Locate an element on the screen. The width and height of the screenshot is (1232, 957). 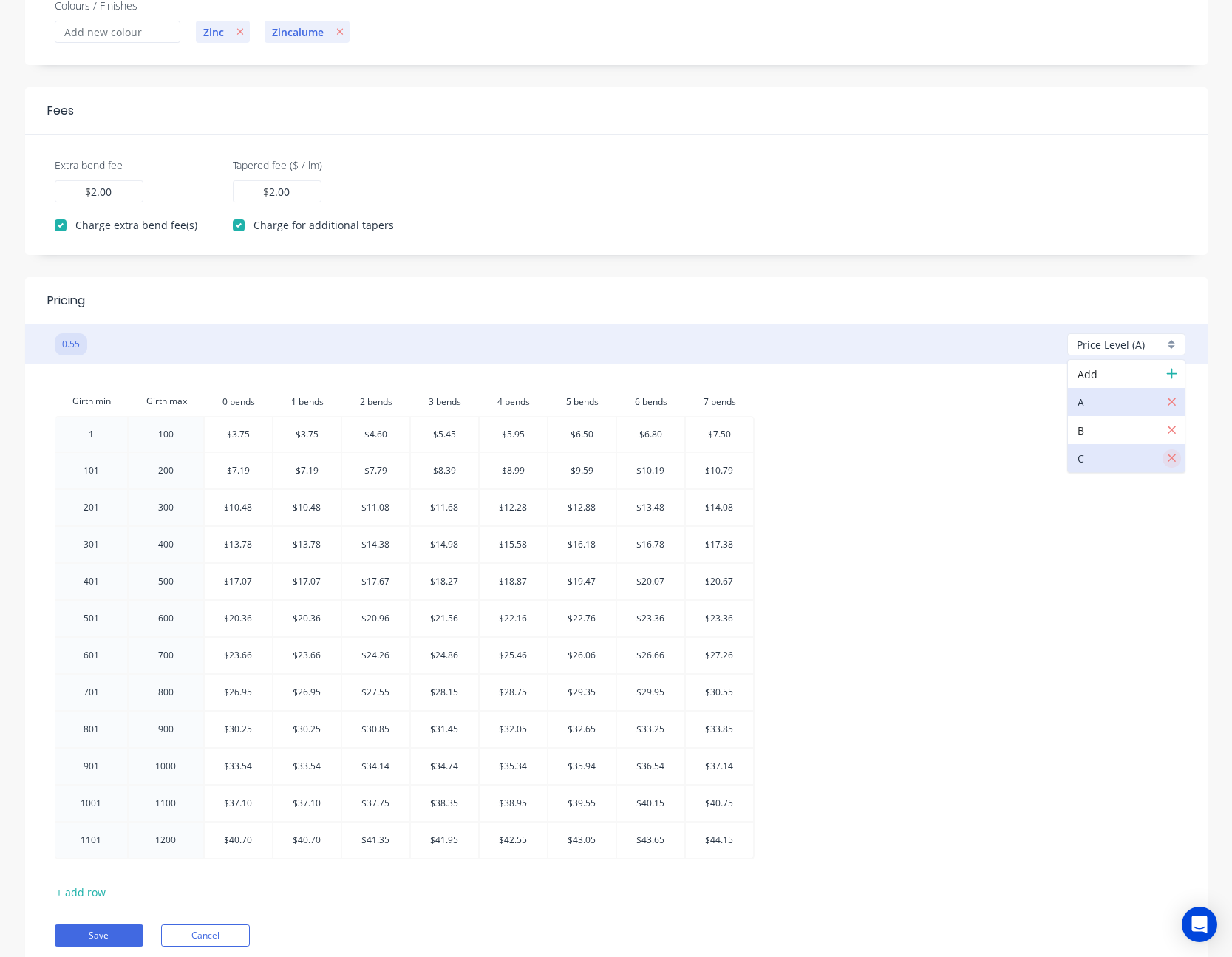
tr: 9011000$33.54$33.54$34.14$34.74$35.34$35.94$36.54$37.14 is located at coordinates (404, 767).